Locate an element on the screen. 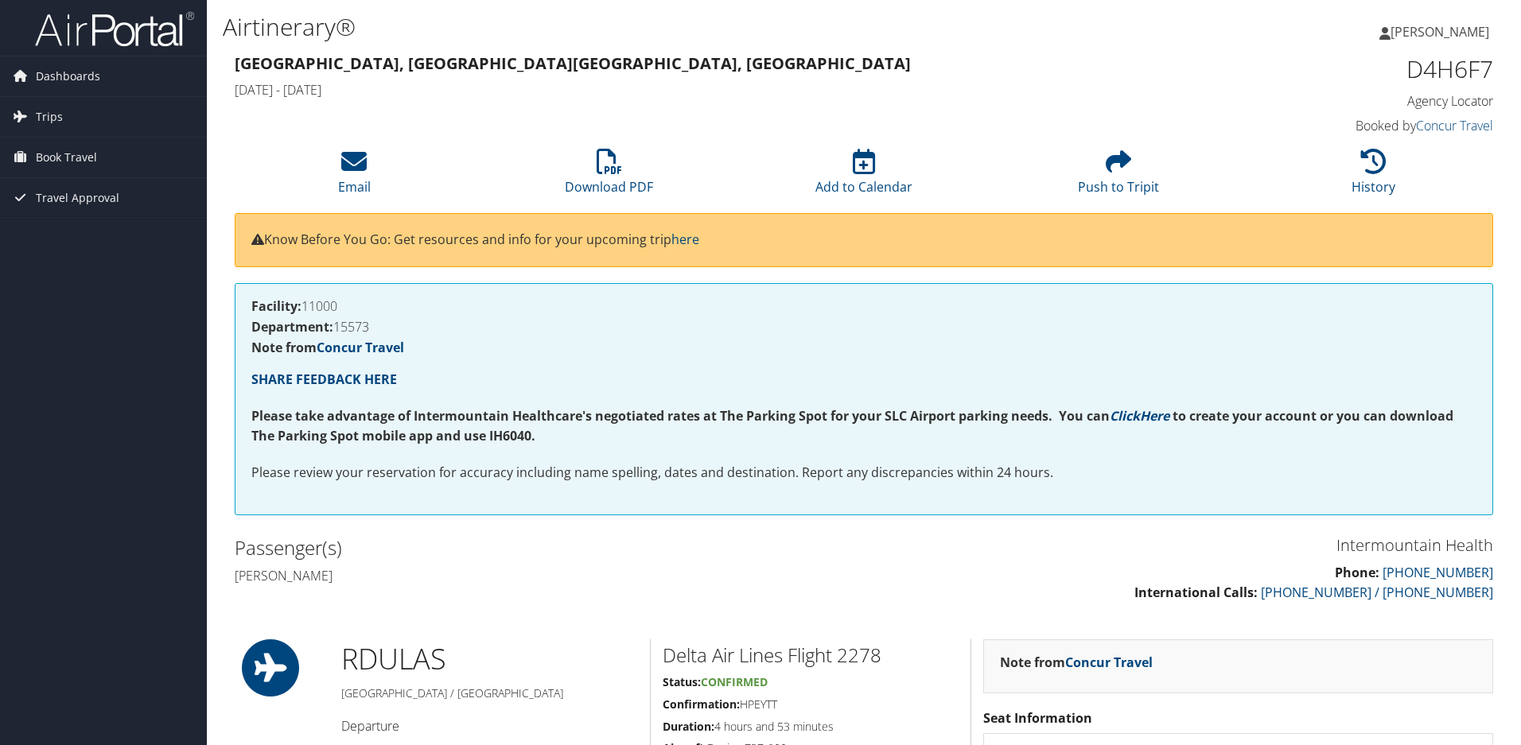  h4: 15573 is located at coordinates (864, 327).